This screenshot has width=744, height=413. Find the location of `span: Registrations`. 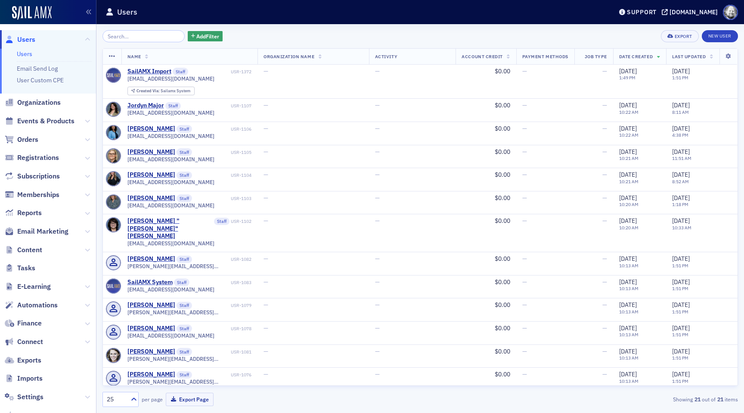

span: Registrations is located at coordinates (38, 158).